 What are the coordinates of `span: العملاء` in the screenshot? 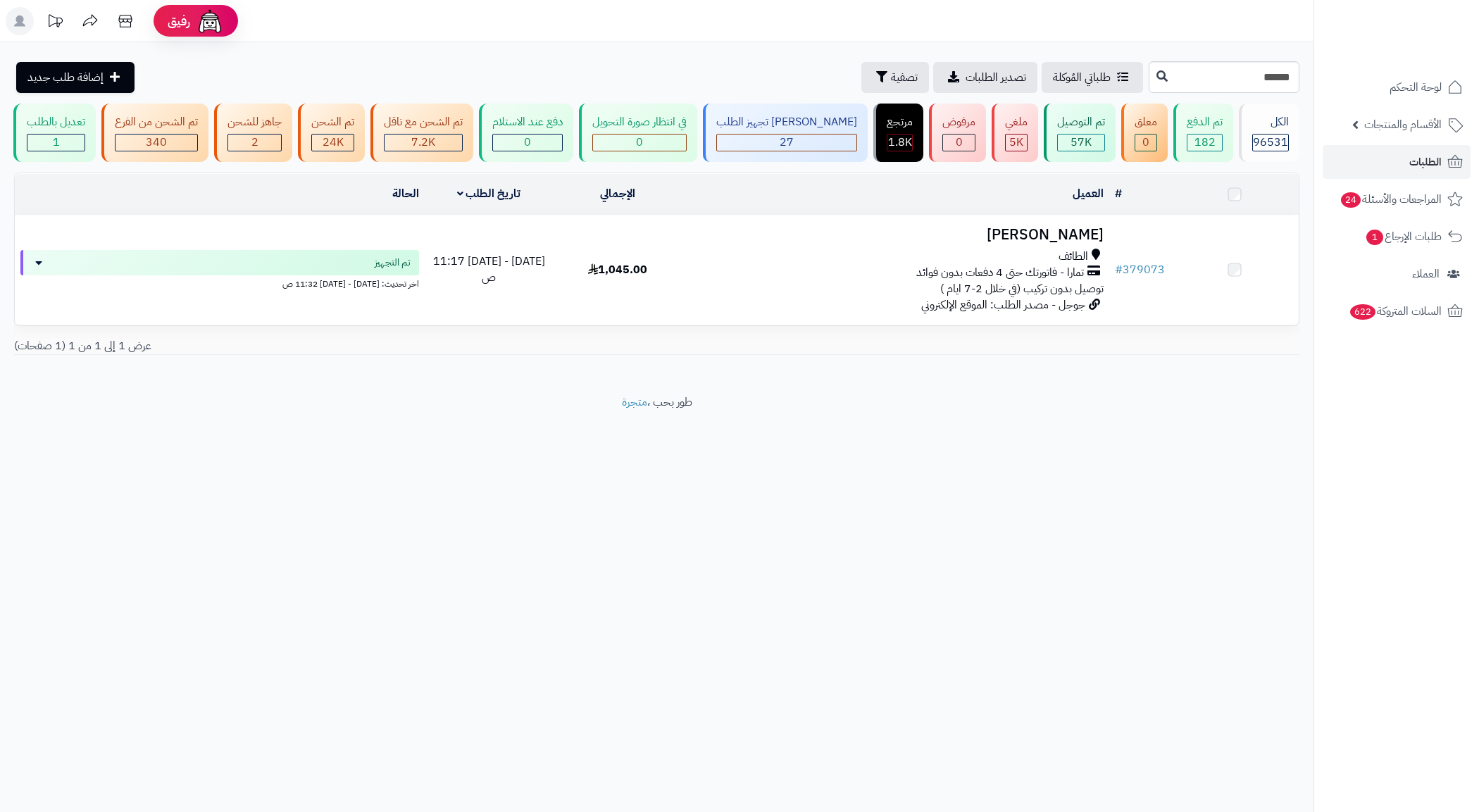 It's located at (1425, 274).